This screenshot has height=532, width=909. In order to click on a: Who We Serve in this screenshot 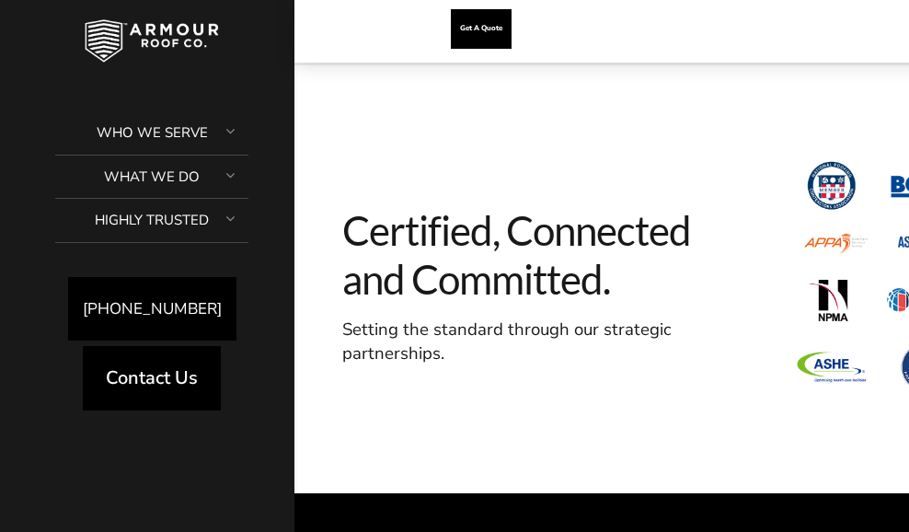, I will do `click(152, 133)`.